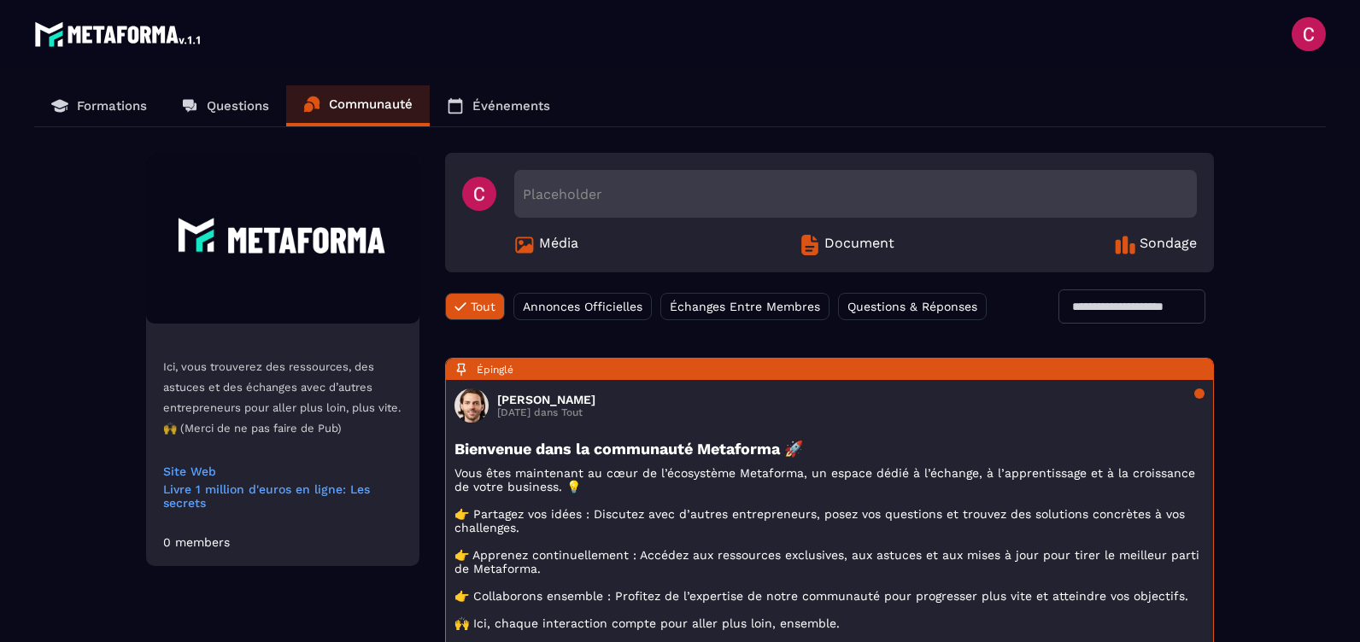 This screenshot has height=642, width=1360. Describe the element at coordinates (1168, 245) in the screenshot. I see `span: Sondage` at that location.